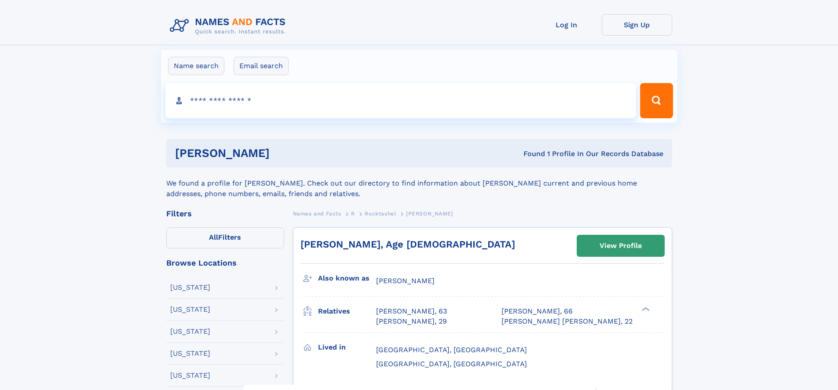 The width and height of the screenshot is (838, 390). Describe the element at coordinates (230, 26) in the screenshot. I see `img: Logo Names and Facts` at that location.